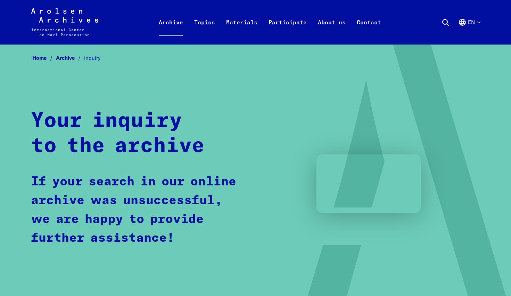  I want to click on nav: Primary, so click(270, 22).